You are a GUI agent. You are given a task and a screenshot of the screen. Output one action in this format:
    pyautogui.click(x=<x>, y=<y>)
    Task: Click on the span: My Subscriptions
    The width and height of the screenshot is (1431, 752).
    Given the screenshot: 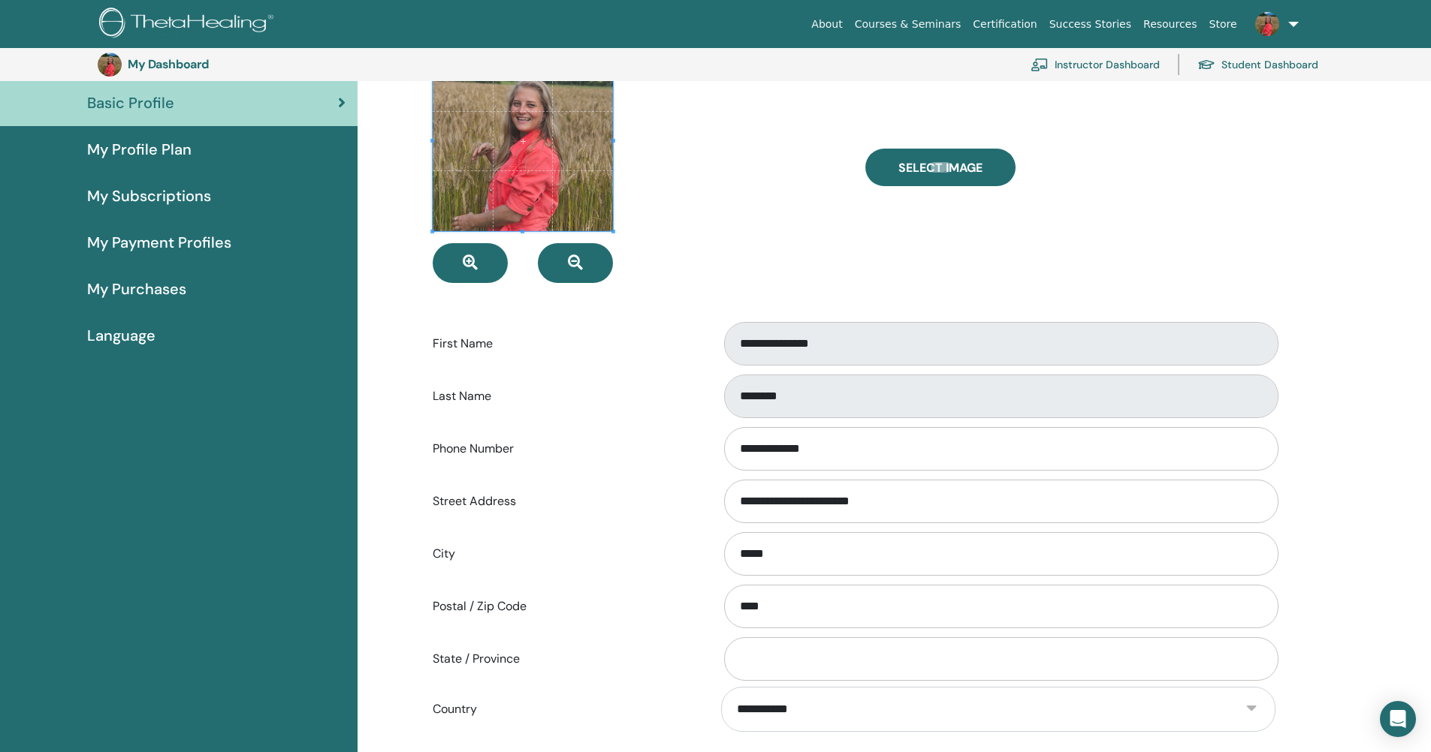 What is the action you would take?
    pyautogui.click(x=149, y=196)
    